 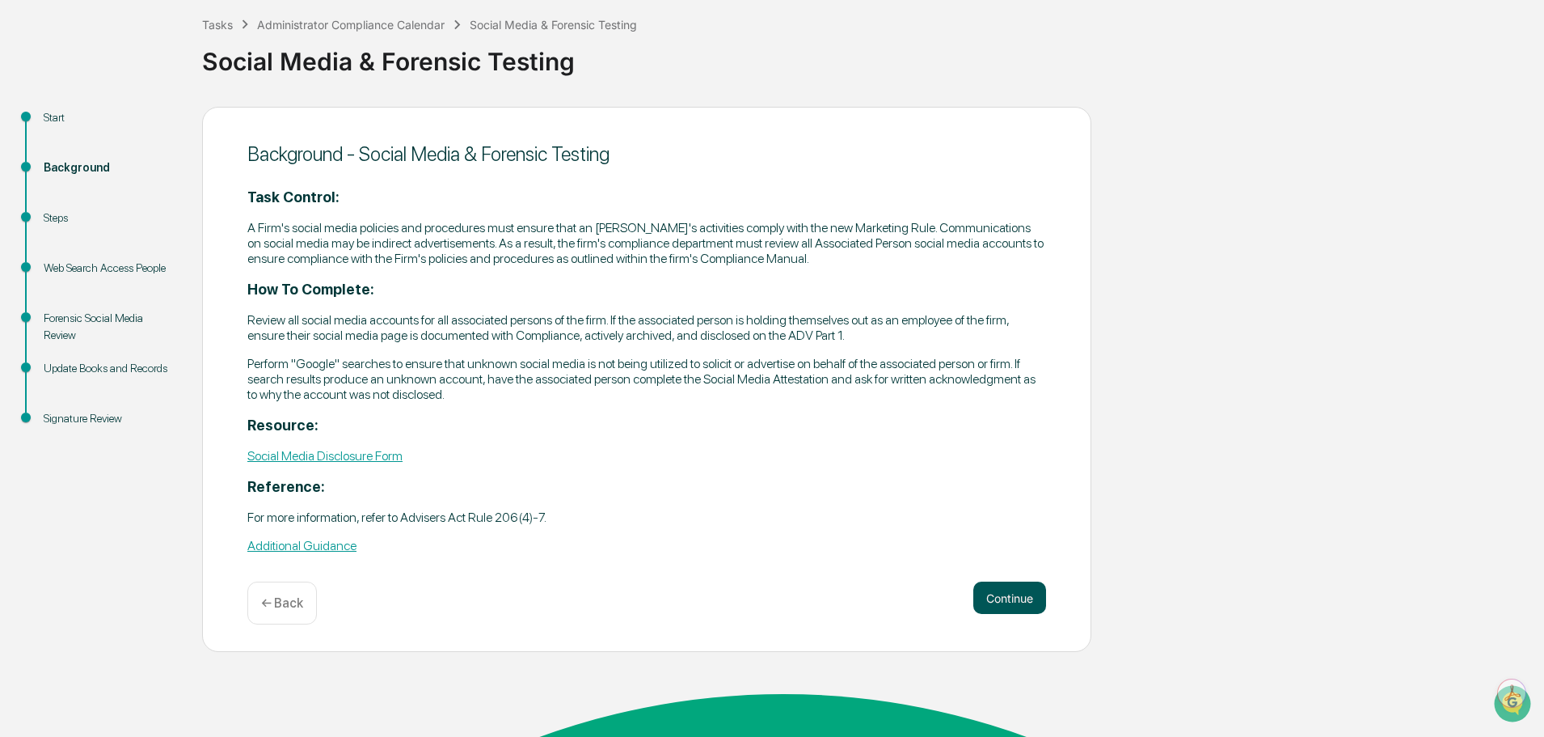 I want to click on button: Start new chat, so click(x=285, y=138).